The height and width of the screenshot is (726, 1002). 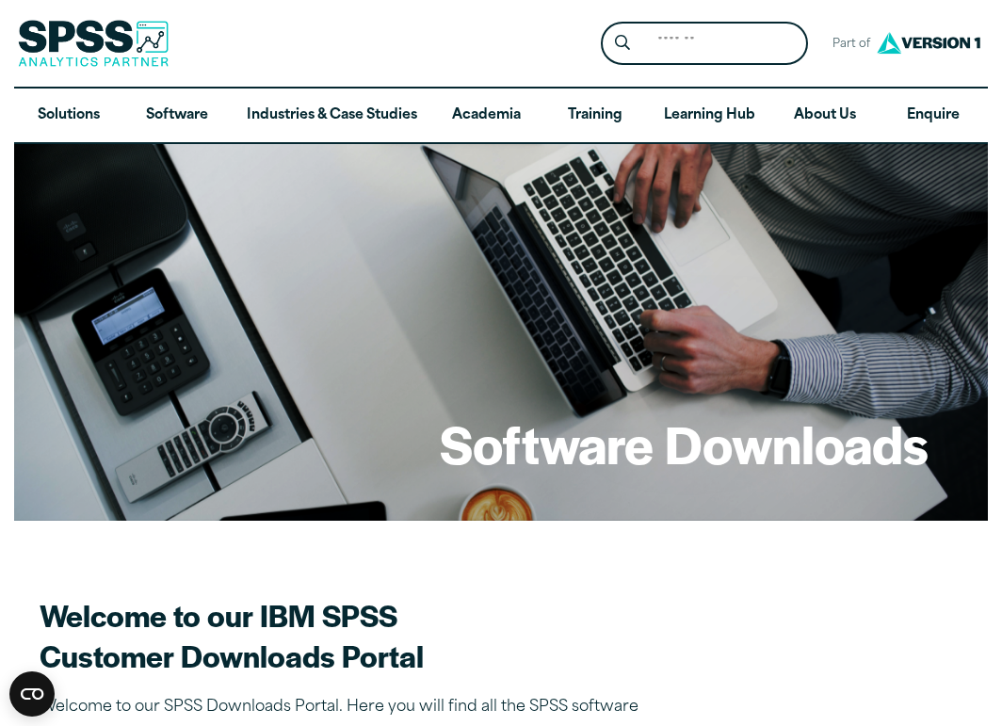 What do you see at coordinates (594, 116) in the screenshot?
I see `a: Training` at bounding box center [594, 116].